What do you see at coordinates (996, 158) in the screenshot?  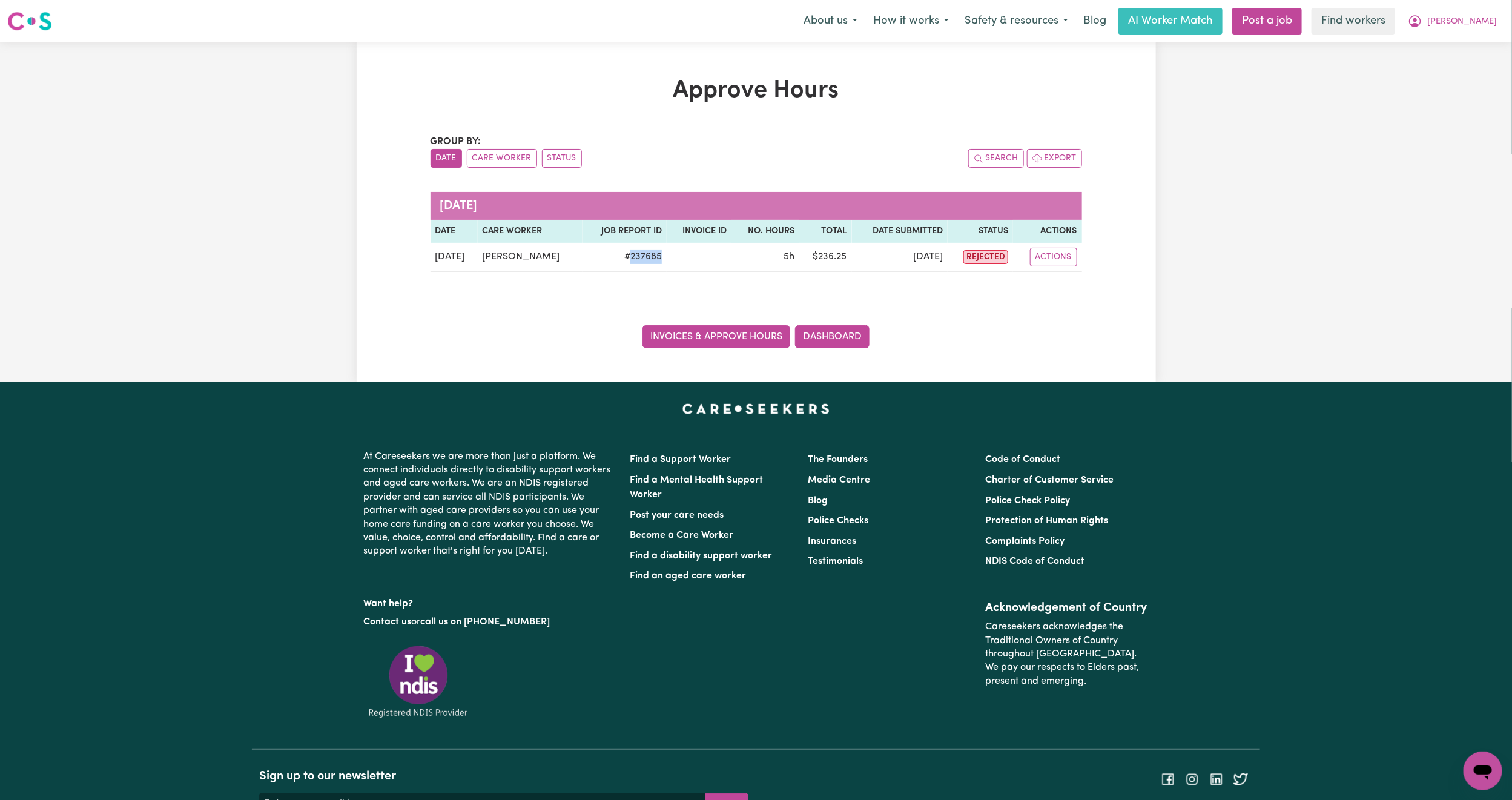 I see `button: Search` at bounding box center [996, 158].